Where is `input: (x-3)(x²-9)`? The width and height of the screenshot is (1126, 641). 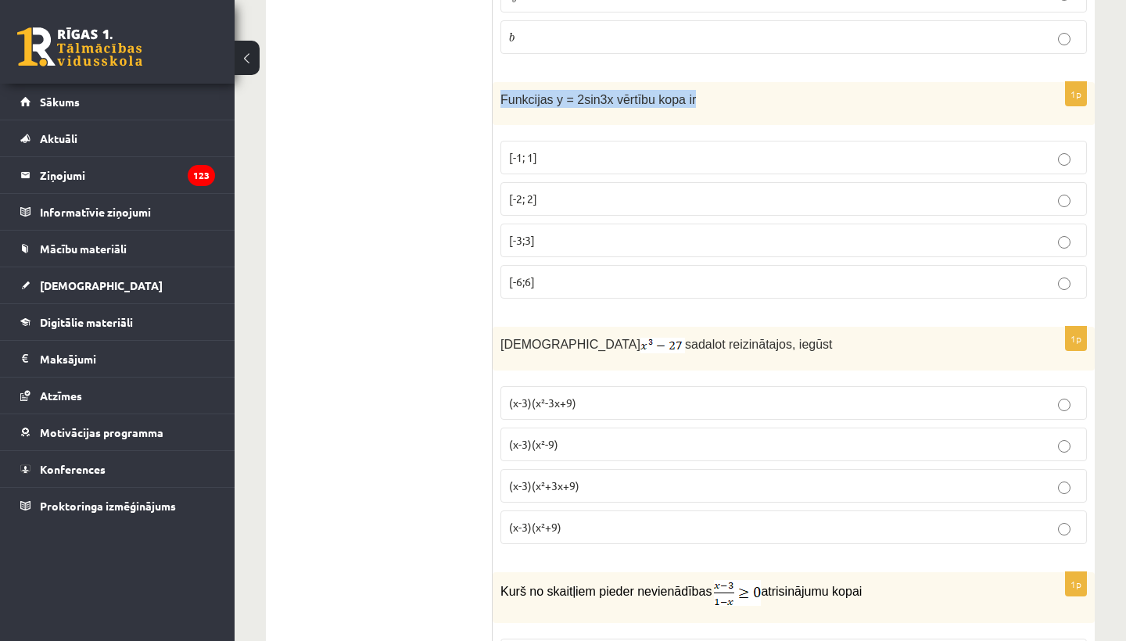
input: (x-3)(x²-9) is located at coordinates (1064, 446).